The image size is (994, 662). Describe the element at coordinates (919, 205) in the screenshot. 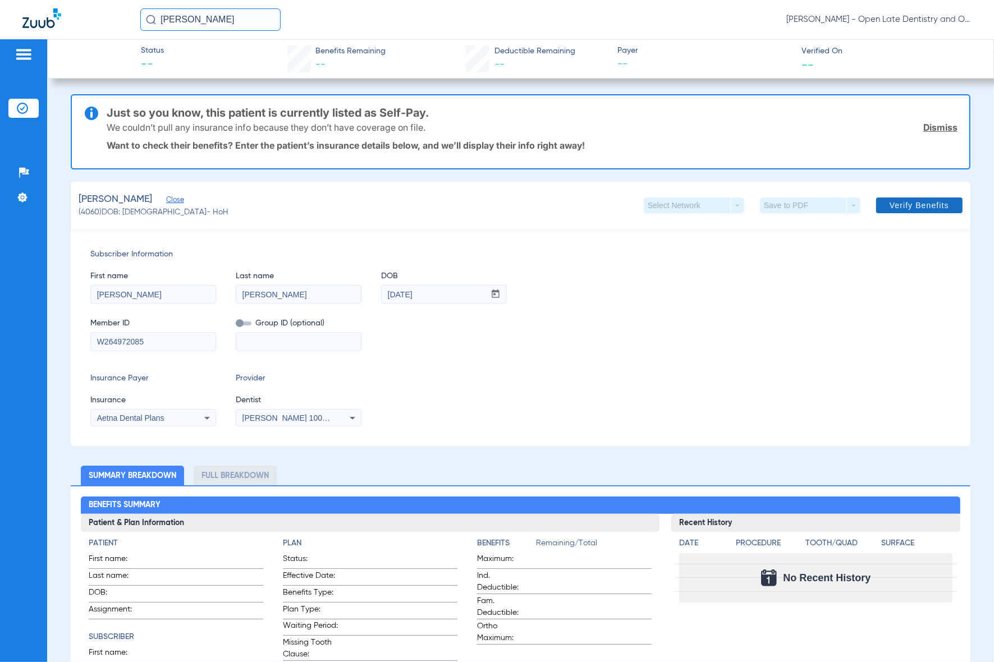

I see `button: Verify Benefits` at that location.